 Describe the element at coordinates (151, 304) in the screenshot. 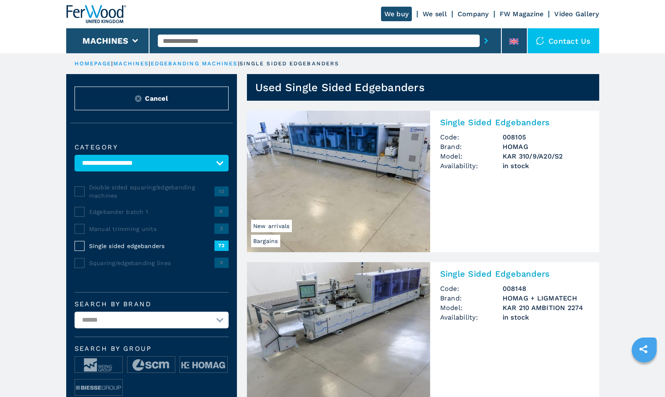

I see `label: Search by brand` at that location.